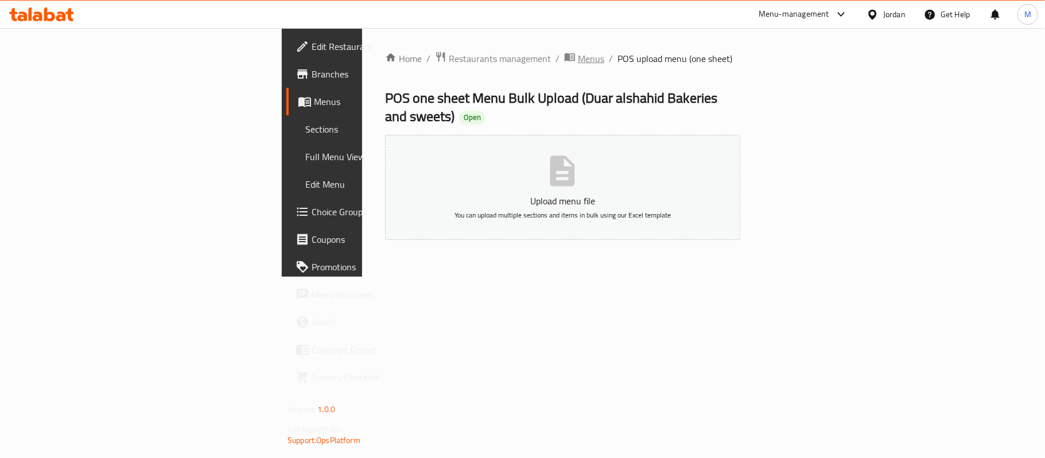  Describe the element at coordinates (379, 46) in the screenshot. I see `span: Edit Restaurant` at that location.